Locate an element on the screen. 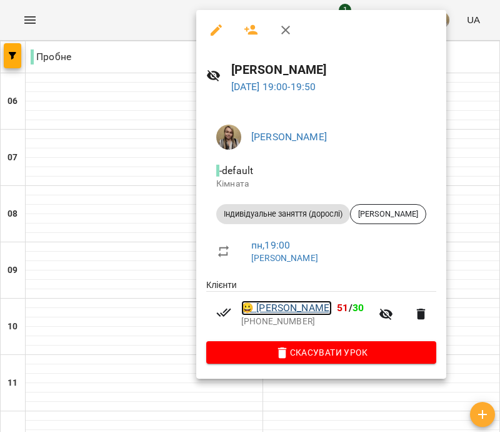 Image resolution: width=500 pixels, height=432 pixels. button: Скасувати Урок is located at coordinates (322, 352).